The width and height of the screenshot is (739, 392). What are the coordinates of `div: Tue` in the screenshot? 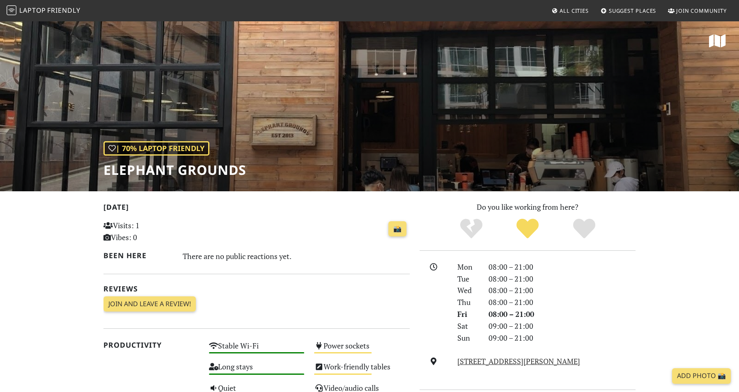 It's located at (468, 279).